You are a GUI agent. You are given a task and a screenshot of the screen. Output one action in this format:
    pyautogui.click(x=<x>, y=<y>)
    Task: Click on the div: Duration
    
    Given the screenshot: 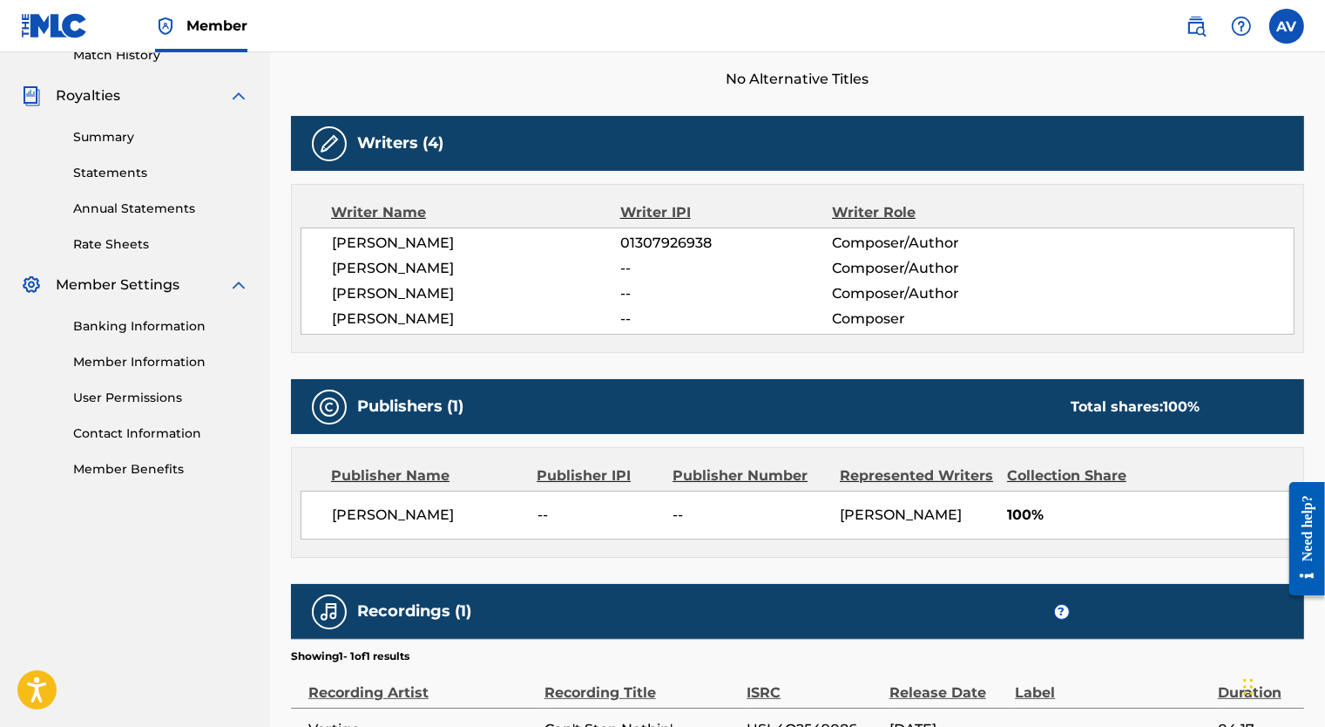 What is the action you would take?
    pyautogui.click(x=1257, y=683)
    